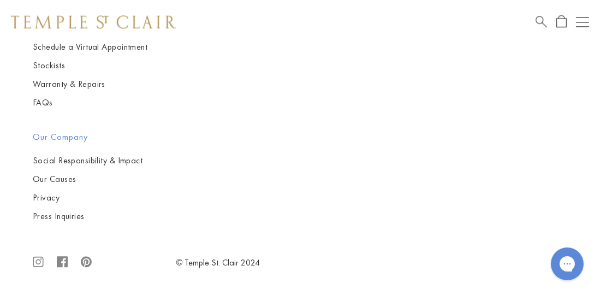  Describe the element at coordinates (95, 84) in the screenshot. I see `a: Warranty & Repairs` at that location.